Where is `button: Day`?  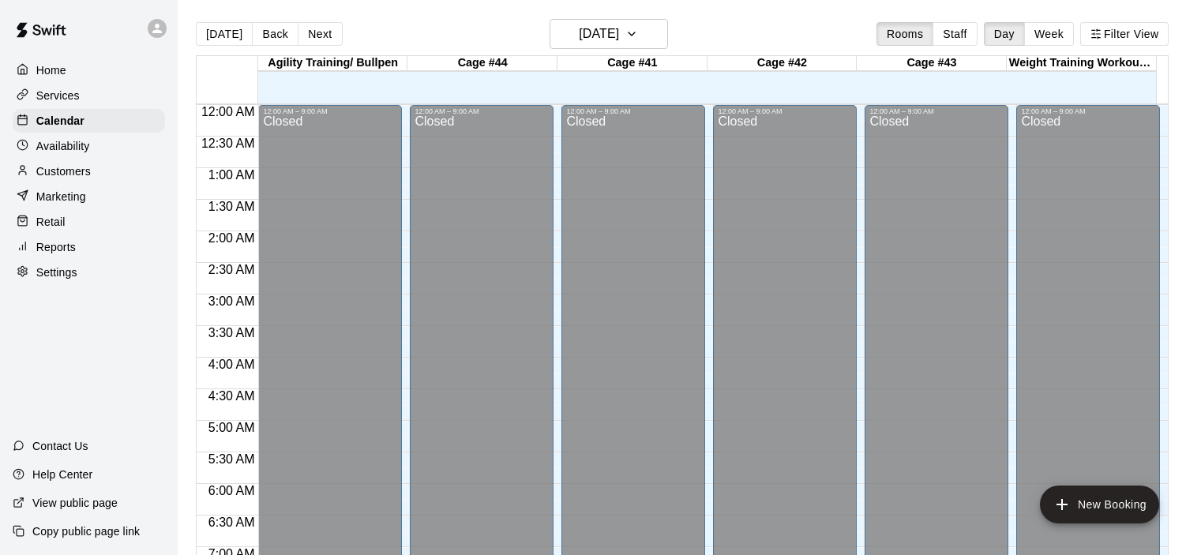 button: Day is located at coordinates (1005, 34).